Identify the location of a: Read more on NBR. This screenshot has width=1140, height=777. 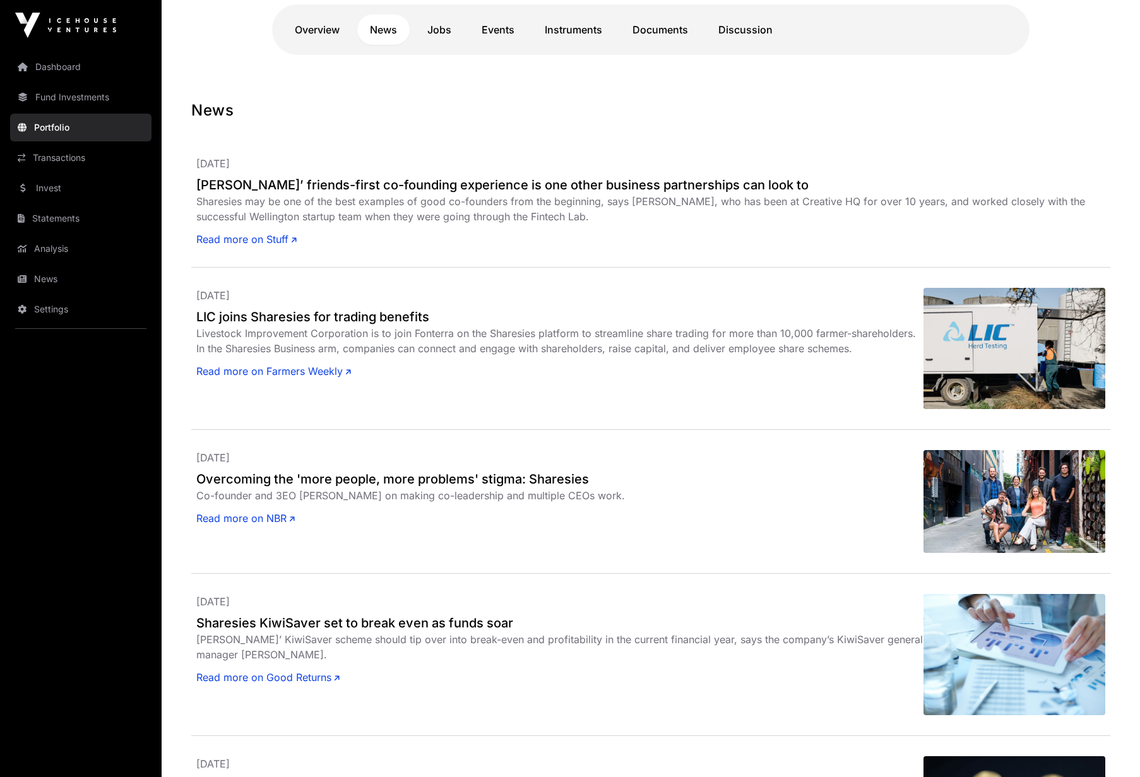
(245, 518).